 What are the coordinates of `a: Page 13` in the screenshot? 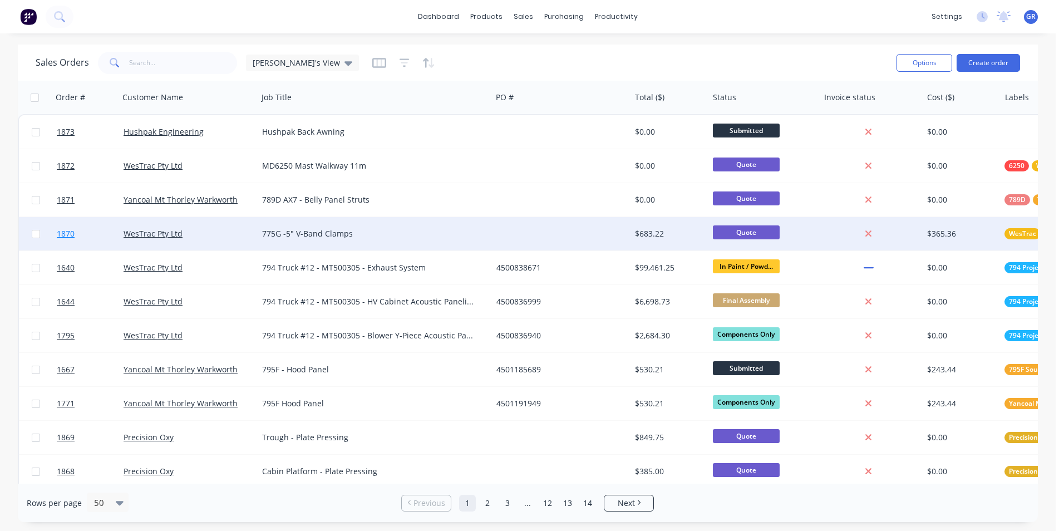 It's located at (568, 503).